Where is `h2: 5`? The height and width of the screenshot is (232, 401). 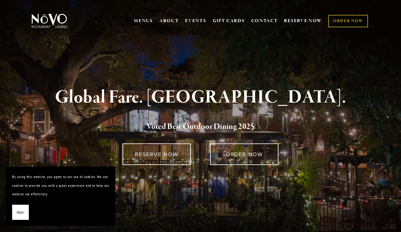
h2: 5 is located at coordinates (201, 127).